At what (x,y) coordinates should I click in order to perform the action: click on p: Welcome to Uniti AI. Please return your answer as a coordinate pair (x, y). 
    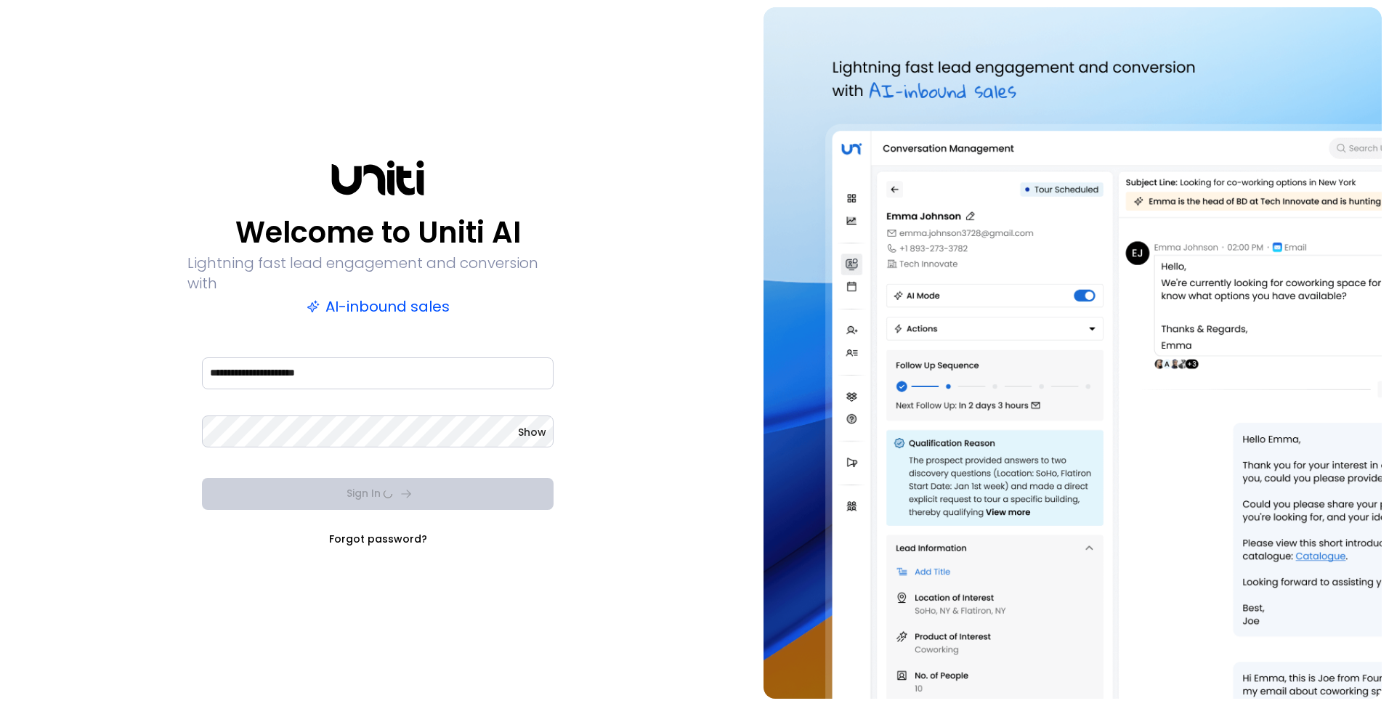
    Looking at the image, I should click on (378, 232).